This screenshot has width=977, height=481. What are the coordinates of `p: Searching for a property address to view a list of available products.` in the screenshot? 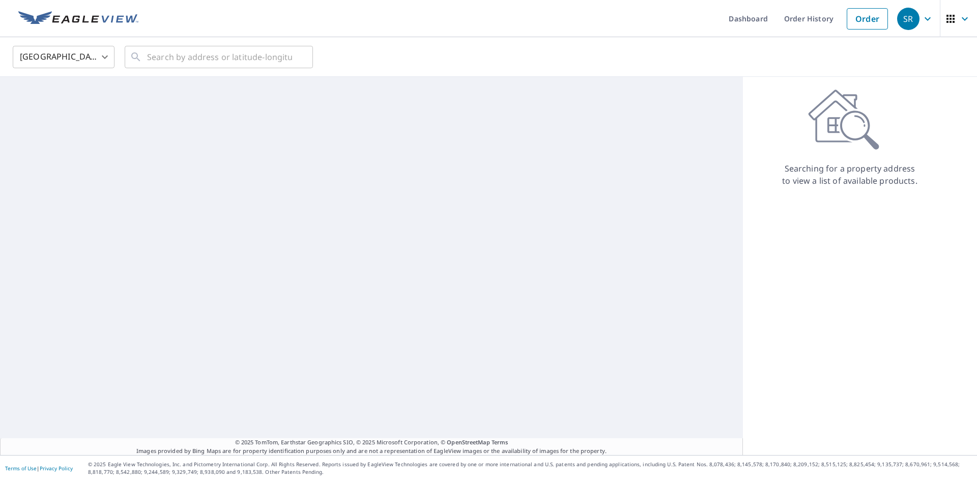 It's located at (849, 174).